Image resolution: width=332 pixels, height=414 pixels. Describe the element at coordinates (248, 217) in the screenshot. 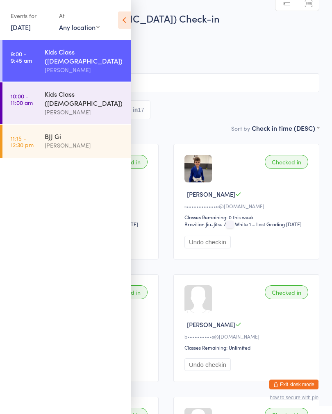

I see `div: Classes Remaining: 0 this week` at that location.